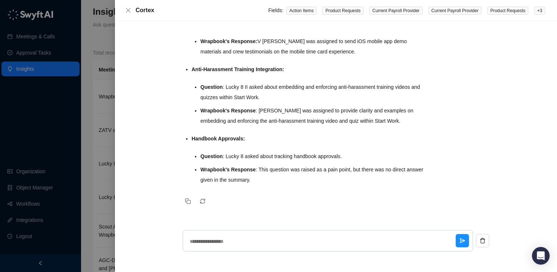 The width and height of the screenshot is (557, 272). What do you see at coordinates (314, 175) in the screenshot?
I see `li: : This question was raised as a pain point, but there was no direct answer given in the summary.` at bounding box center [314, 175].